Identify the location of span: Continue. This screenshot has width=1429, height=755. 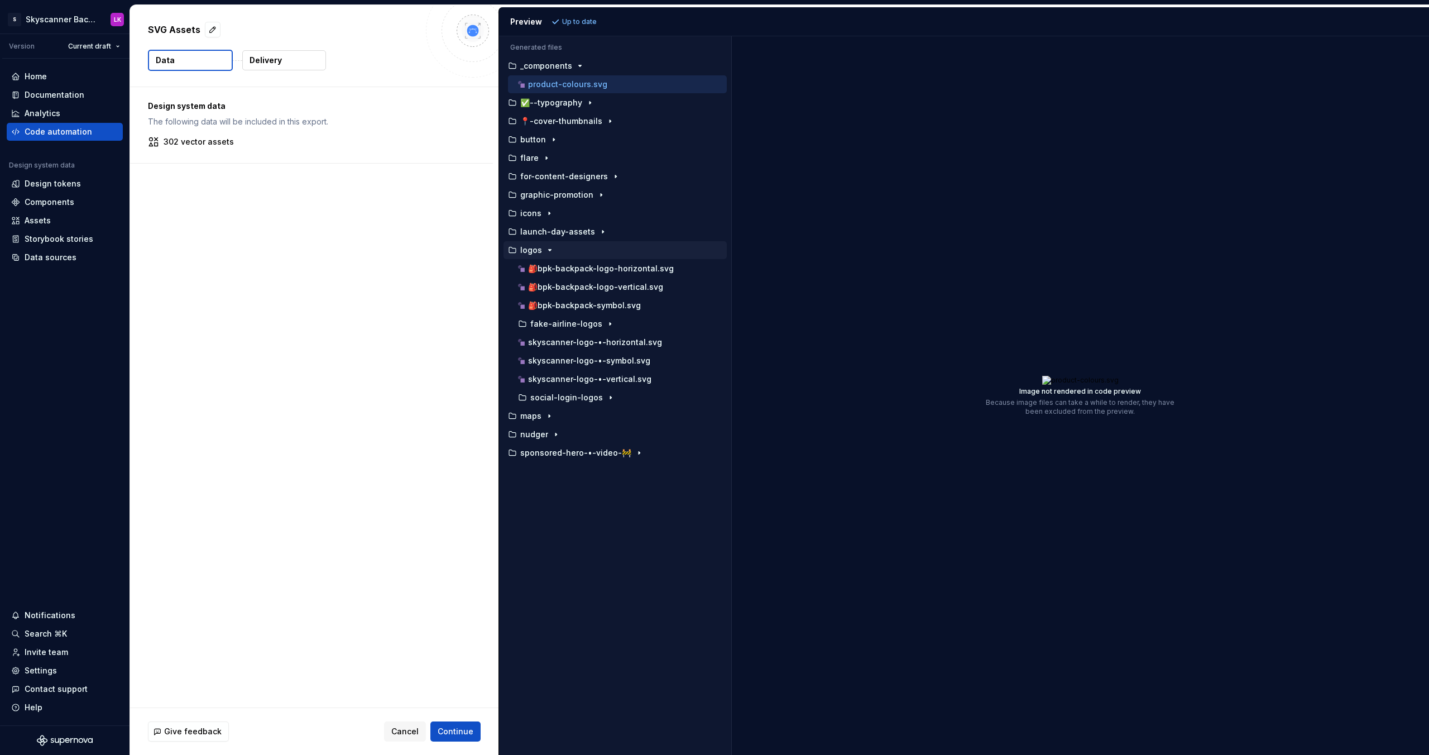
(456, 731).